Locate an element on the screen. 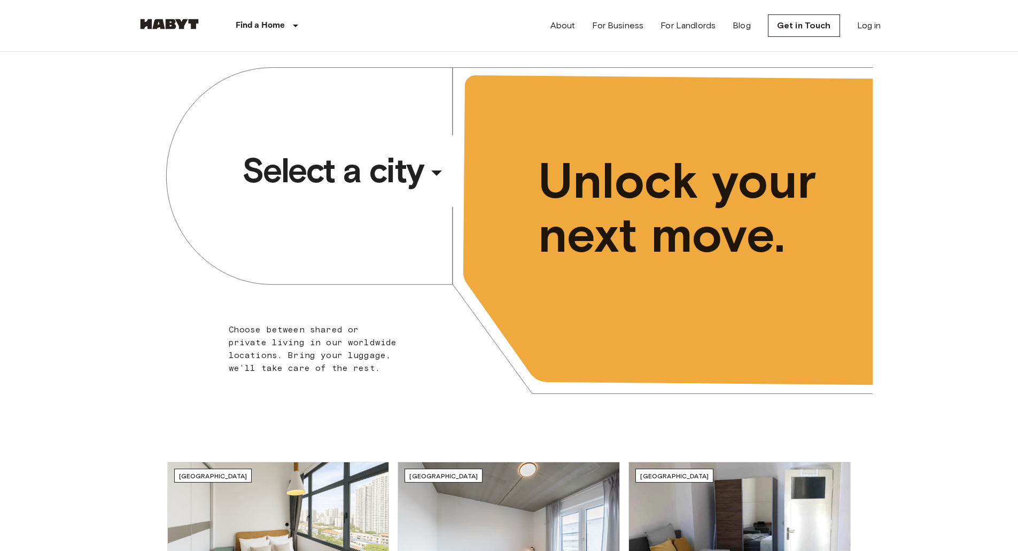  a: About is located at coordinates (562, 26).